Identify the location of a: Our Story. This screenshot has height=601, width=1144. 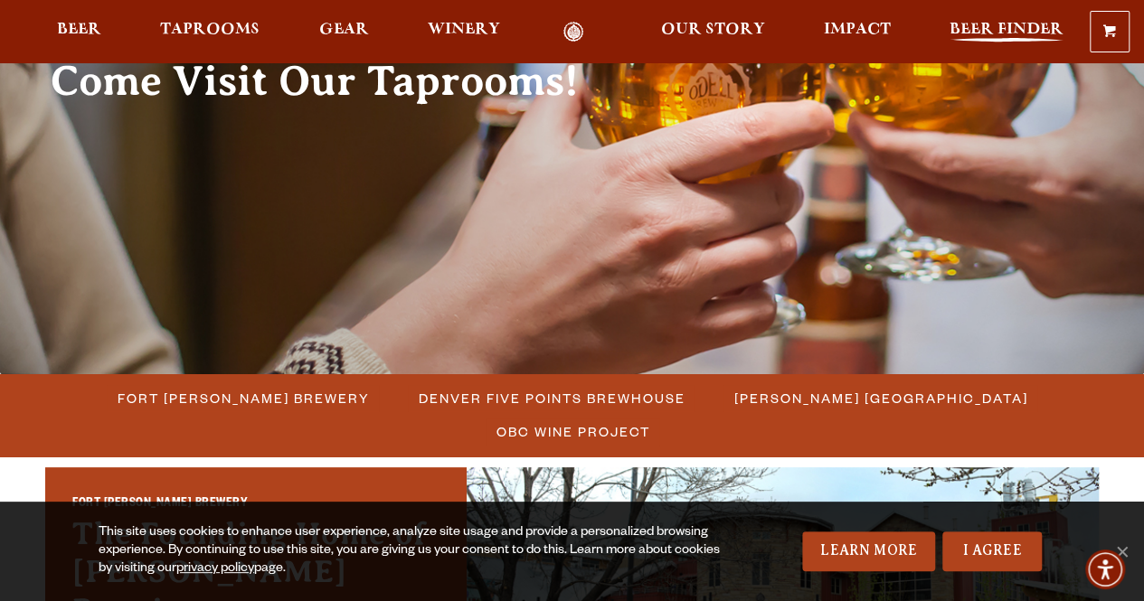
(713, 32).